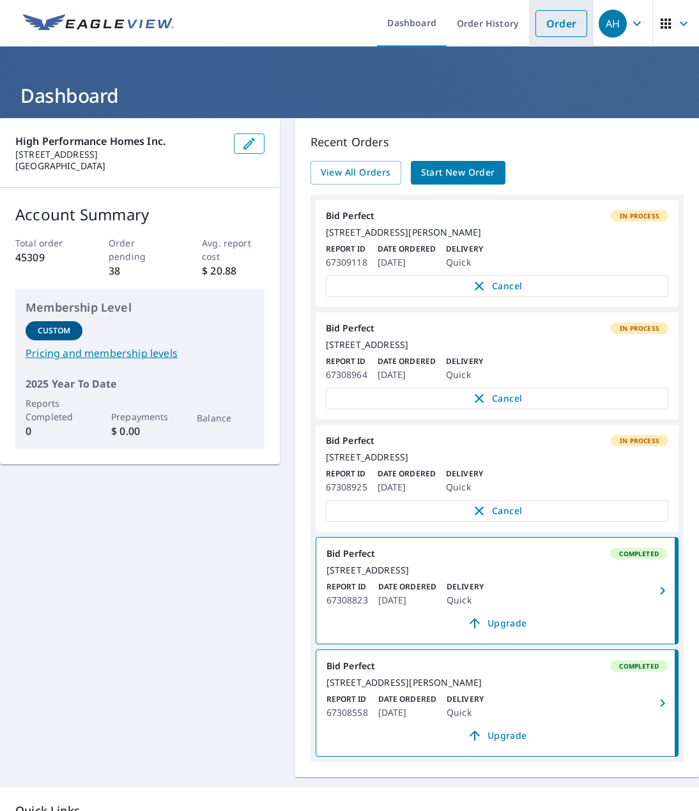  Describe the element at coordinates (139, 271) in the screenshot. I see `p: 38` at that location.